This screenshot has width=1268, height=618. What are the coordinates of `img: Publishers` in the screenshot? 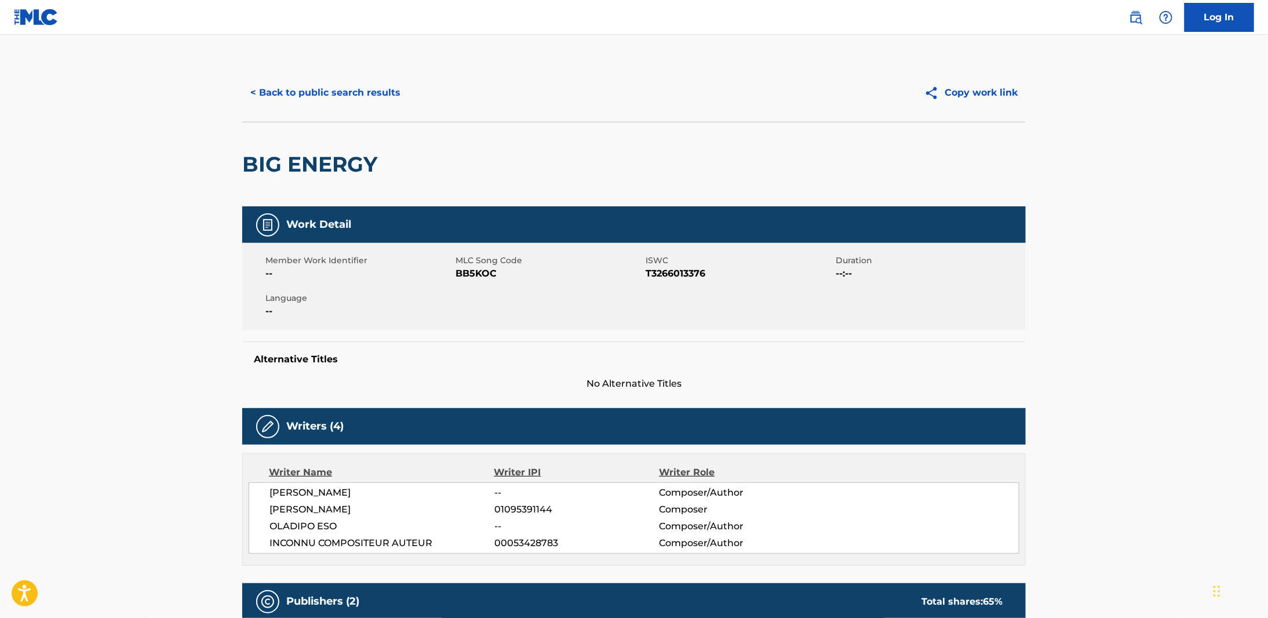 It's located at (268, 602).